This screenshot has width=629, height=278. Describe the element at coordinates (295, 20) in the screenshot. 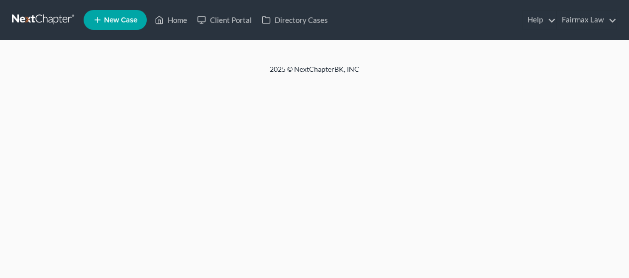

I see `a: Directory Cases` at that location.